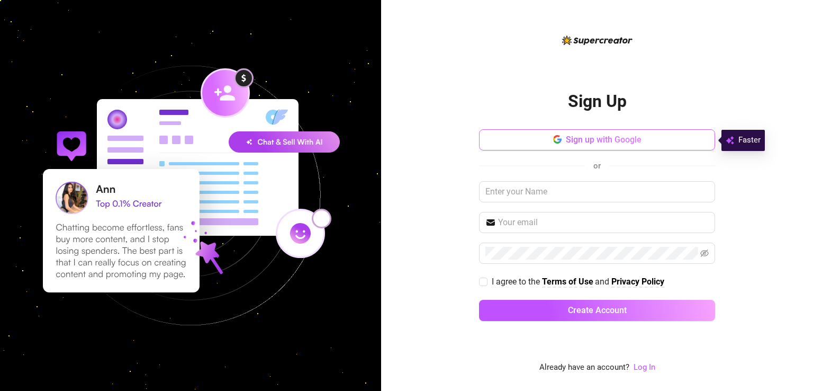 This screenshot has width=813, height=391. What do you see at coordinates (584, 367) in the screenshot?
I see `span: Already have an account?` at bounding box center [584, 367].